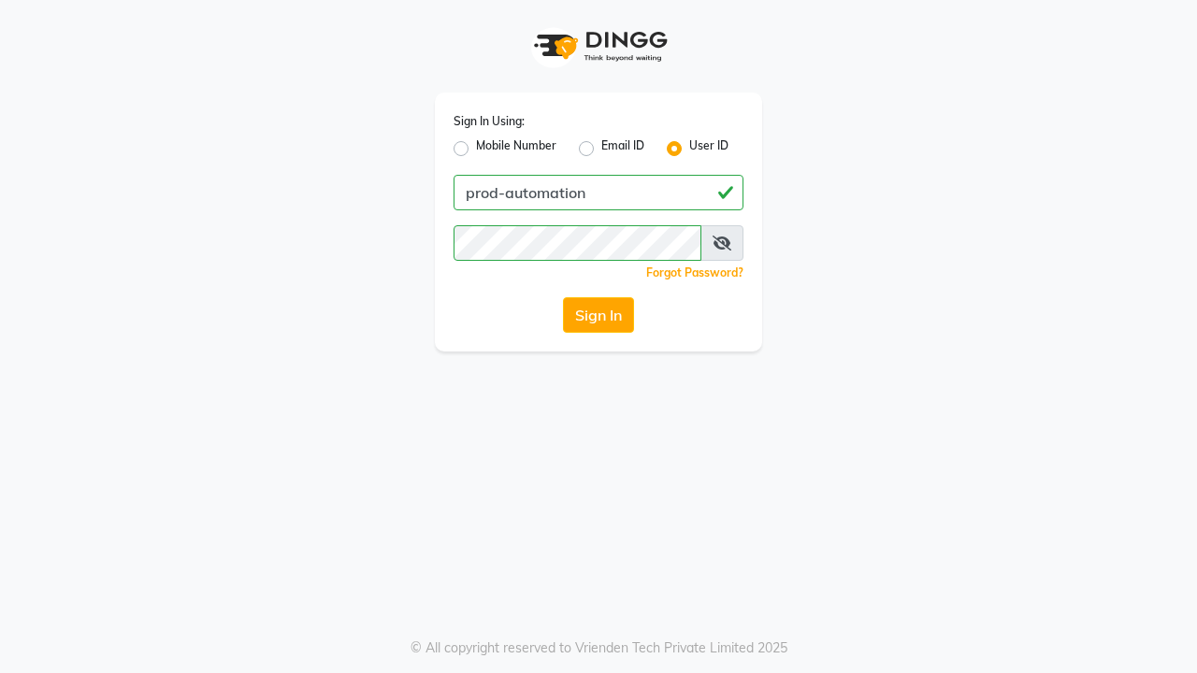  What do you see at coordinates (623, 149) in the screenshot?
I see `label: Email ID` at bounding box center [623, 149].